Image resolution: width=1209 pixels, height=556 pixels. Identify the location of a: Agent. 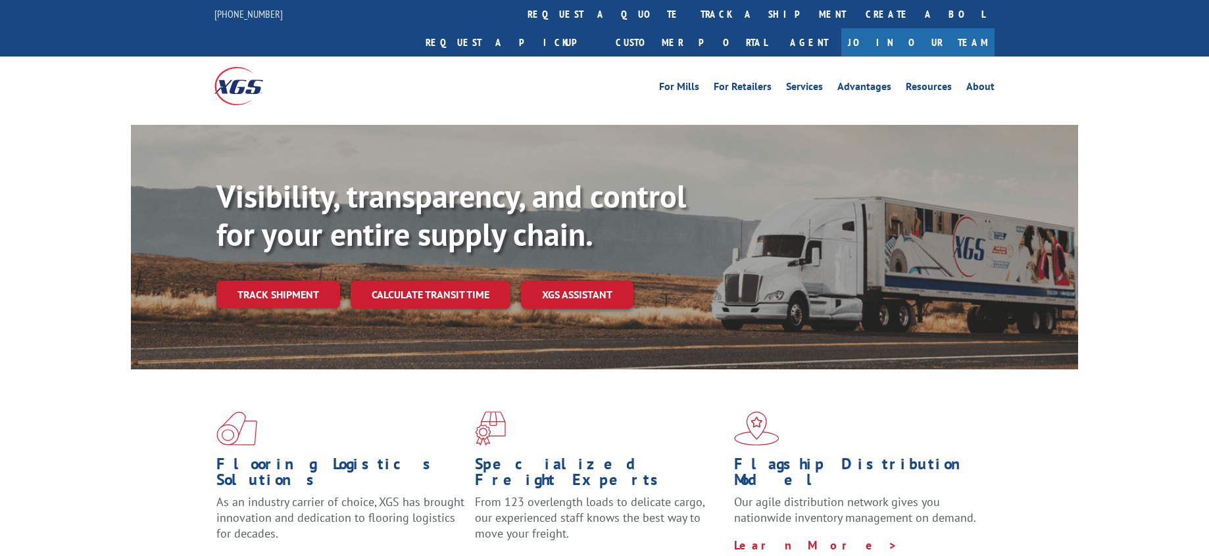
(809, 42).